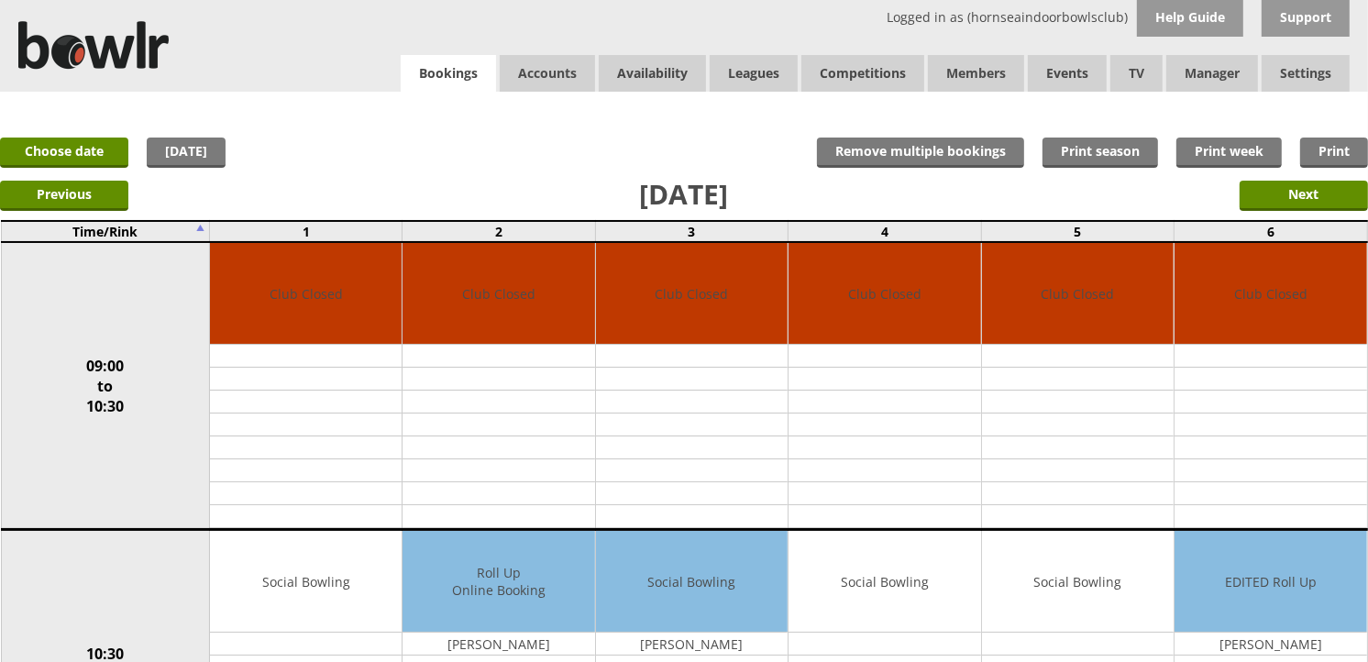 This screenshot has height=662, width=1368. What do you see at coordinates (1228, 152) in the screenshot?
I see `a: Print week` at bounding box center [1228, 152].